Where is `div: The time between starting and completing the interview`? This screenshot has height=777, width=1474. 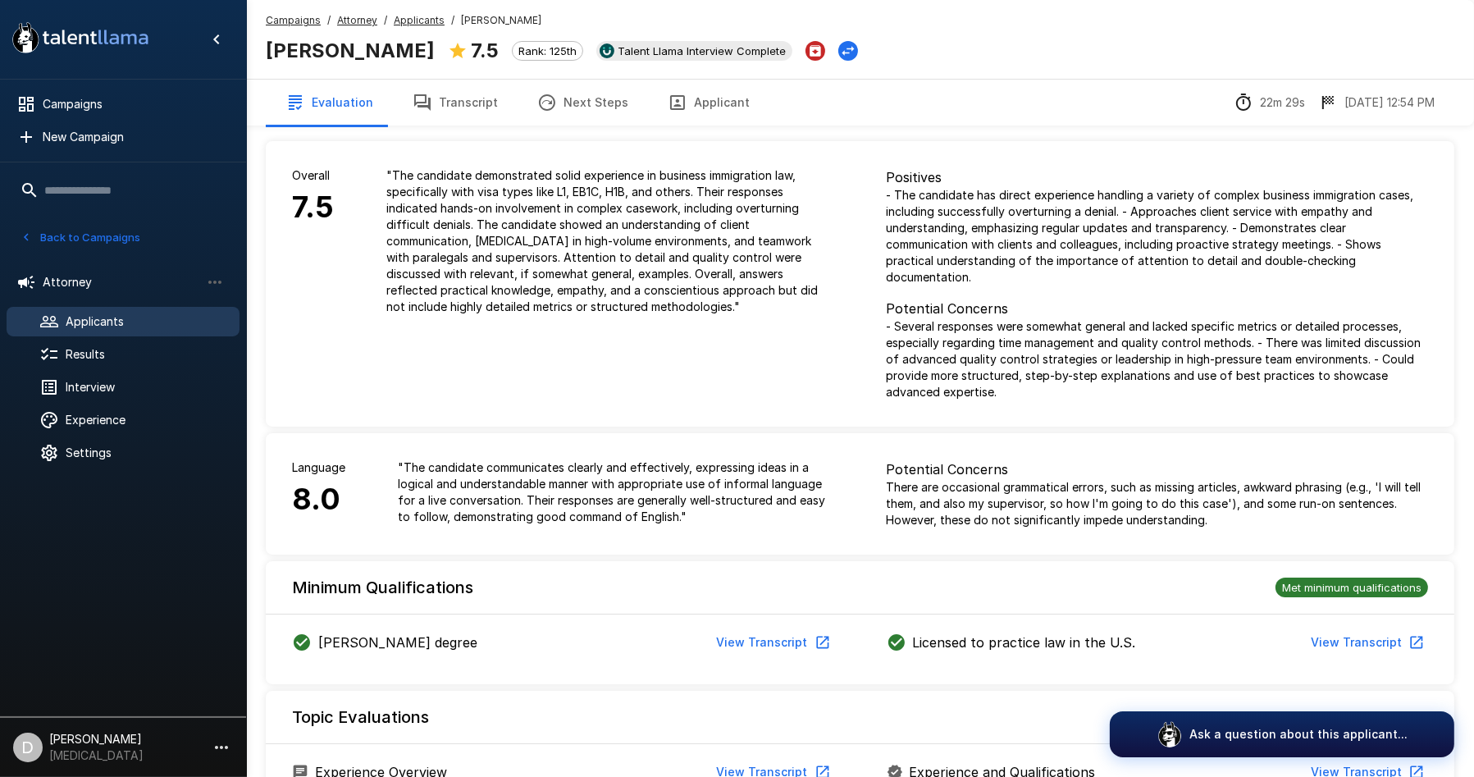
div: The time between starting and completing the interview is located at coordinates (1269, 103).